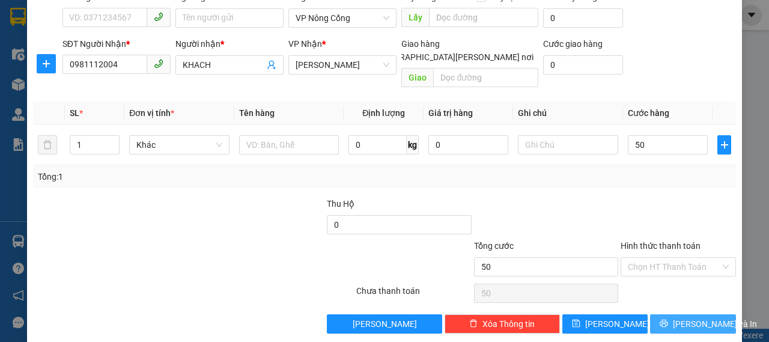 This screenshot has height=342, width=769. I want to click on span: printer, so click(664, 324).